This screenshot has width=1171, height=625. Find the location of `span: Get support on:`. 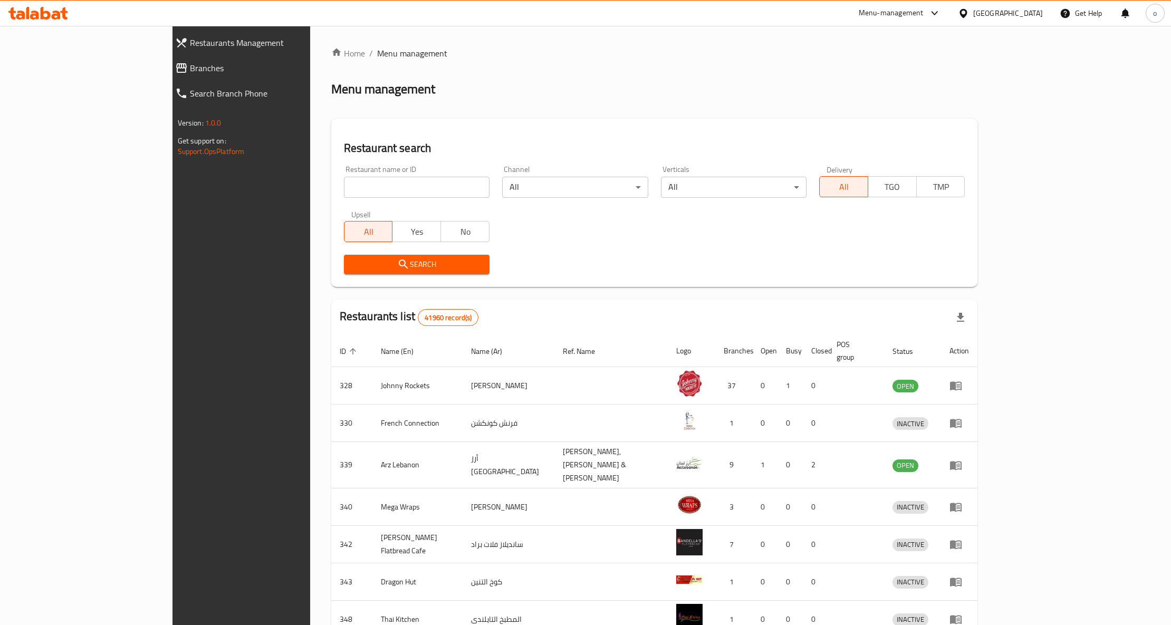

span: Get support on: is located at coordinates (202, 141).